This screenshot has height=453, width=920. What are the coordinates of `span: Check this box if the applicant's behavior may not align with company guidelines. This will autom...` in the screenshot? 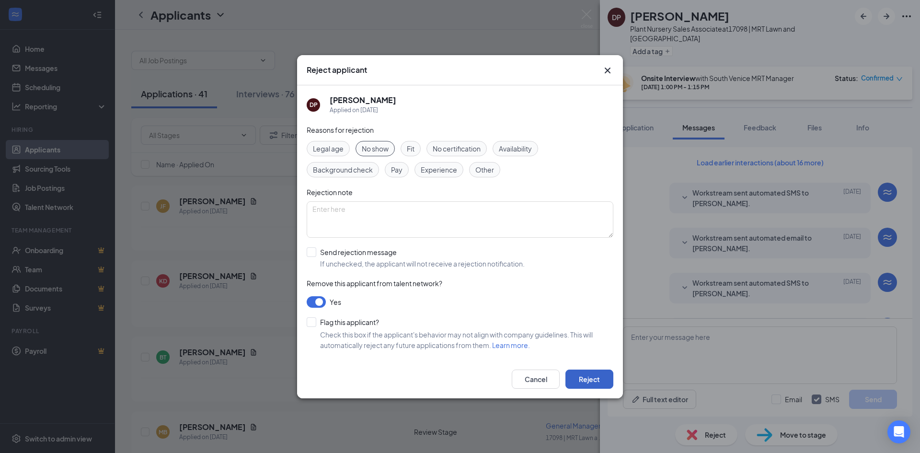 It's located at (456, 340).